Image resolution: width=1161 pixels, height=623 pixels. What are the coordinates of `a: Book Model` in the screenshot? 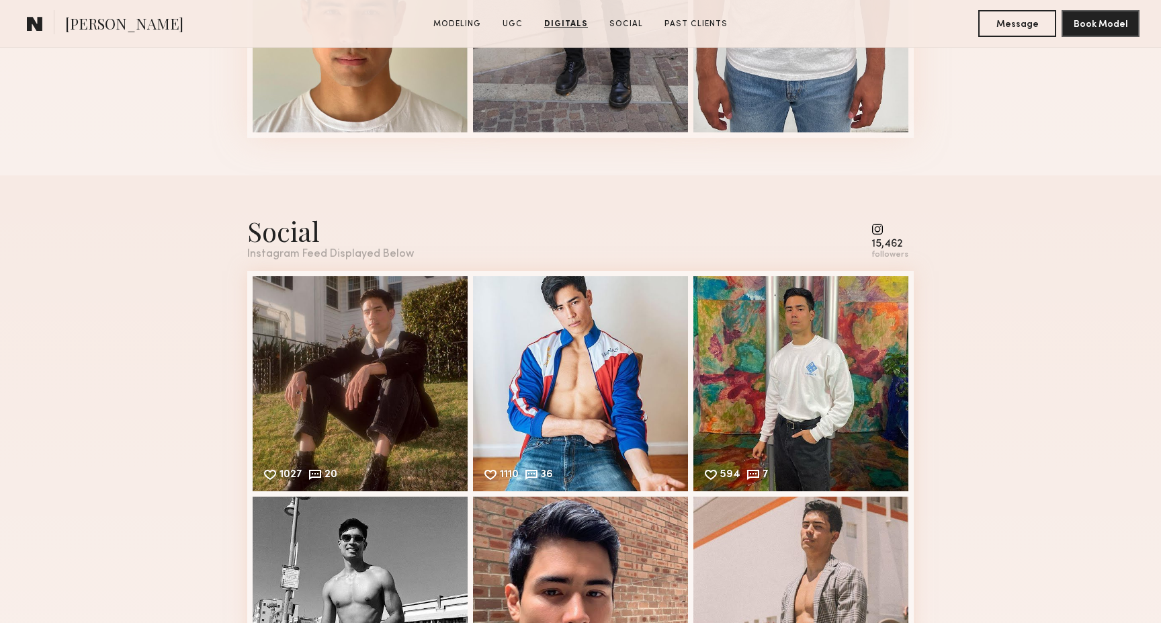 It's located at (1101, 23).